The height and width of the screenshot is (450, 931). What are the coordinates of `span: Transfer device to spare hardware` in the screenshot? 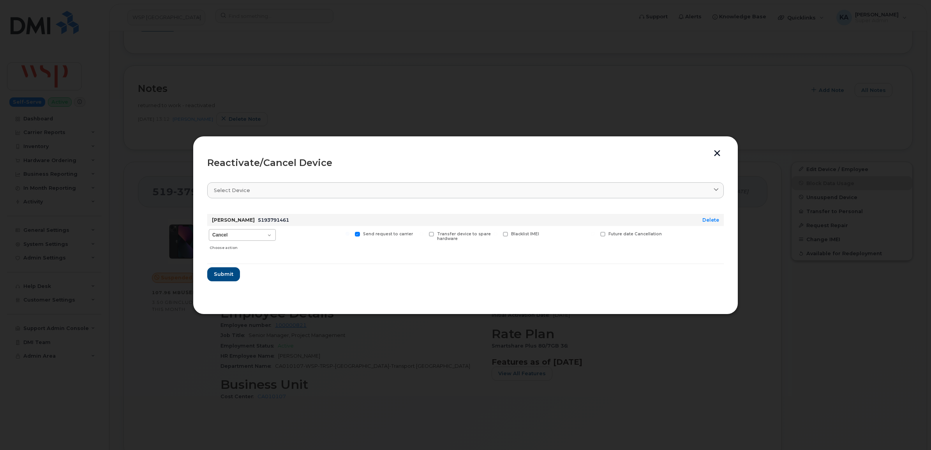 It's located at (464, 236).